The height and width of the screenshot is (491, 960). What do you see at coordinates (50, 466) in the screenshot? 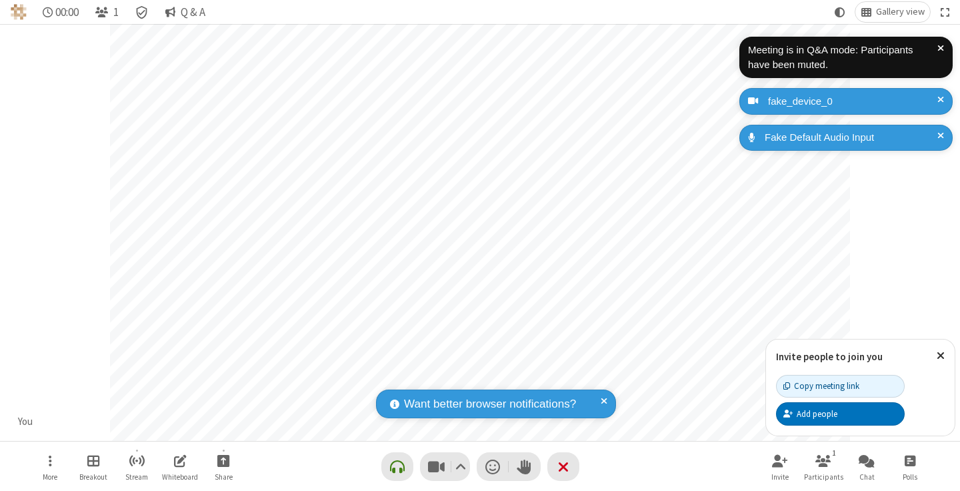
I see `button: Open menu` at bounding box center [50, 466].